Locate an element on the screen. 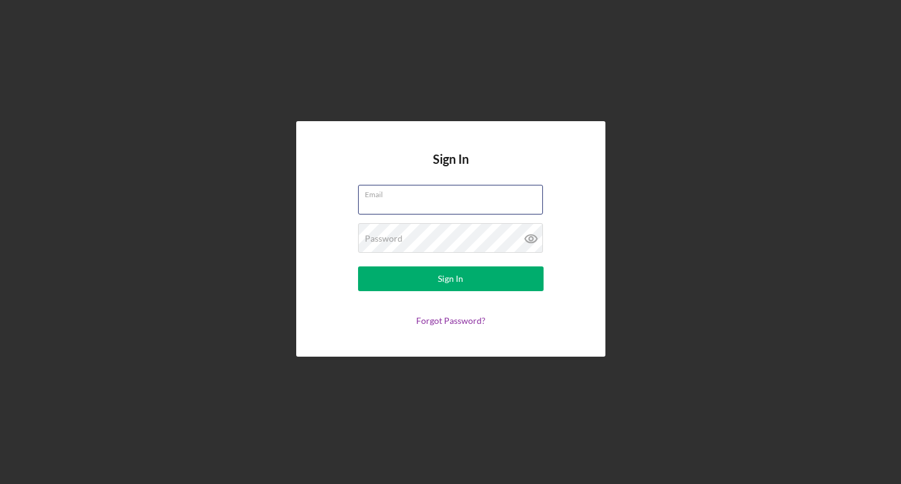 The image size is (901, 484). a: Forgot Password? is located at coordinates (451, 320).